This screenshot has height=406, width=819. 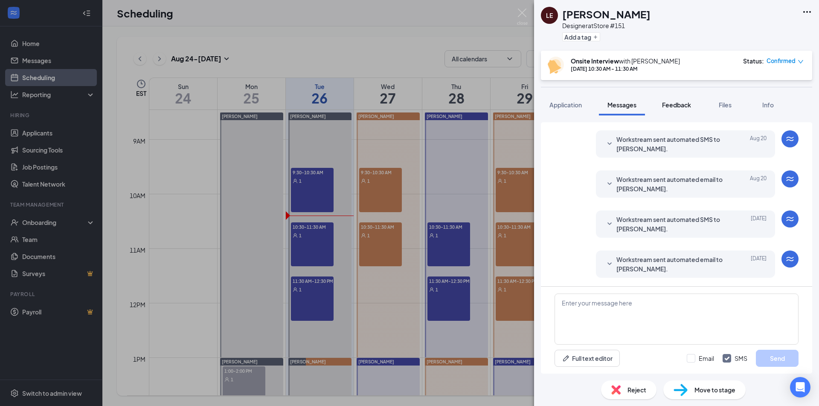 What do you see at coordinates (676, 105) in the screenshot?
I see `span: Feedback` at bounding box center [676, 105].